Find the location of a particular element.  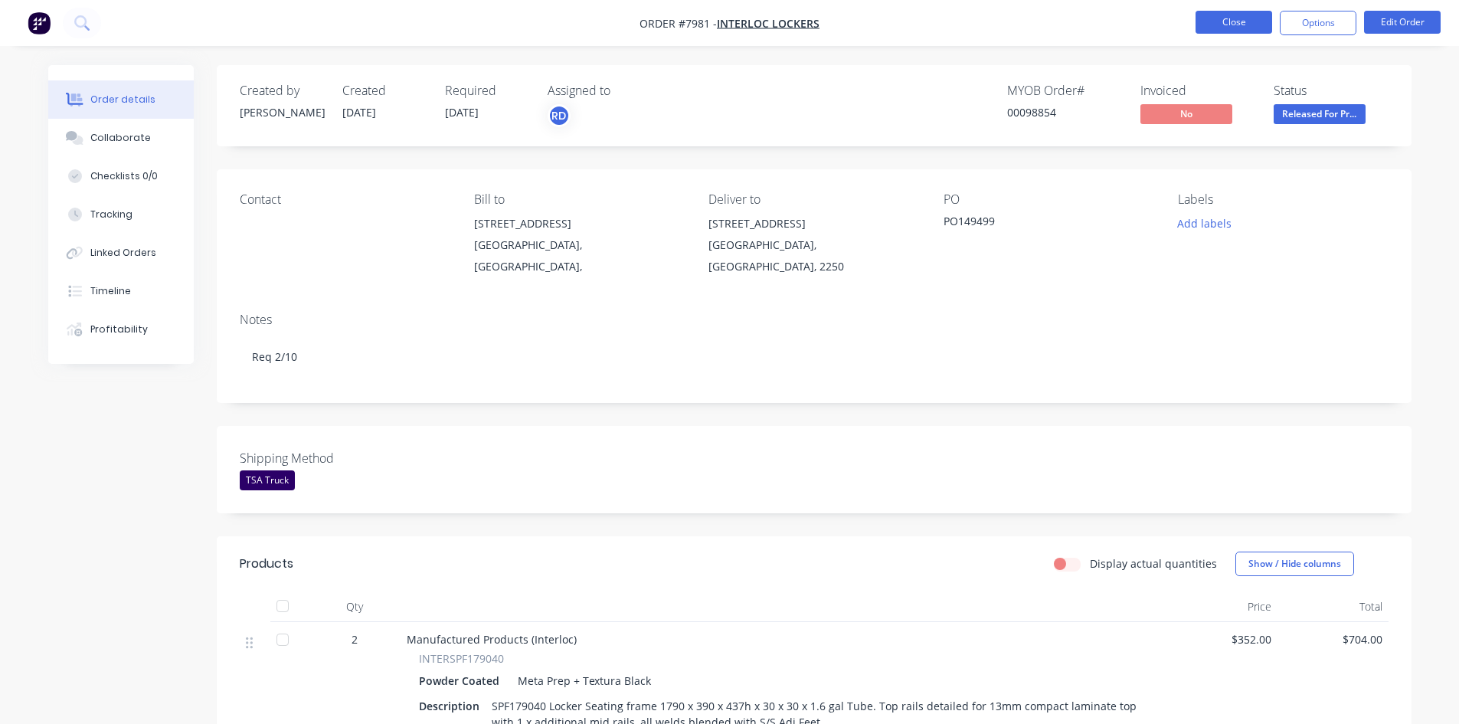

div: Req 2/10 is located at coordinates (814, 356).